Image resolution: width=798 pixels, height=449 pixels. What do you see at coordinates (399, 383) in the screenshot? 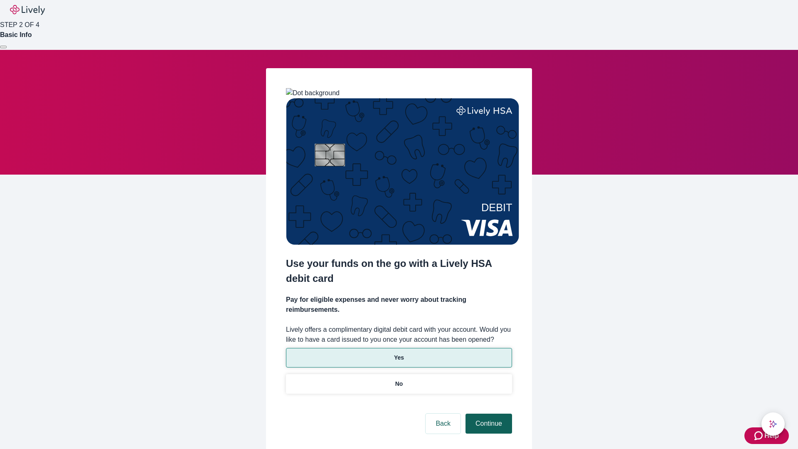
I see `button: No` at bounding box center [399, 383].